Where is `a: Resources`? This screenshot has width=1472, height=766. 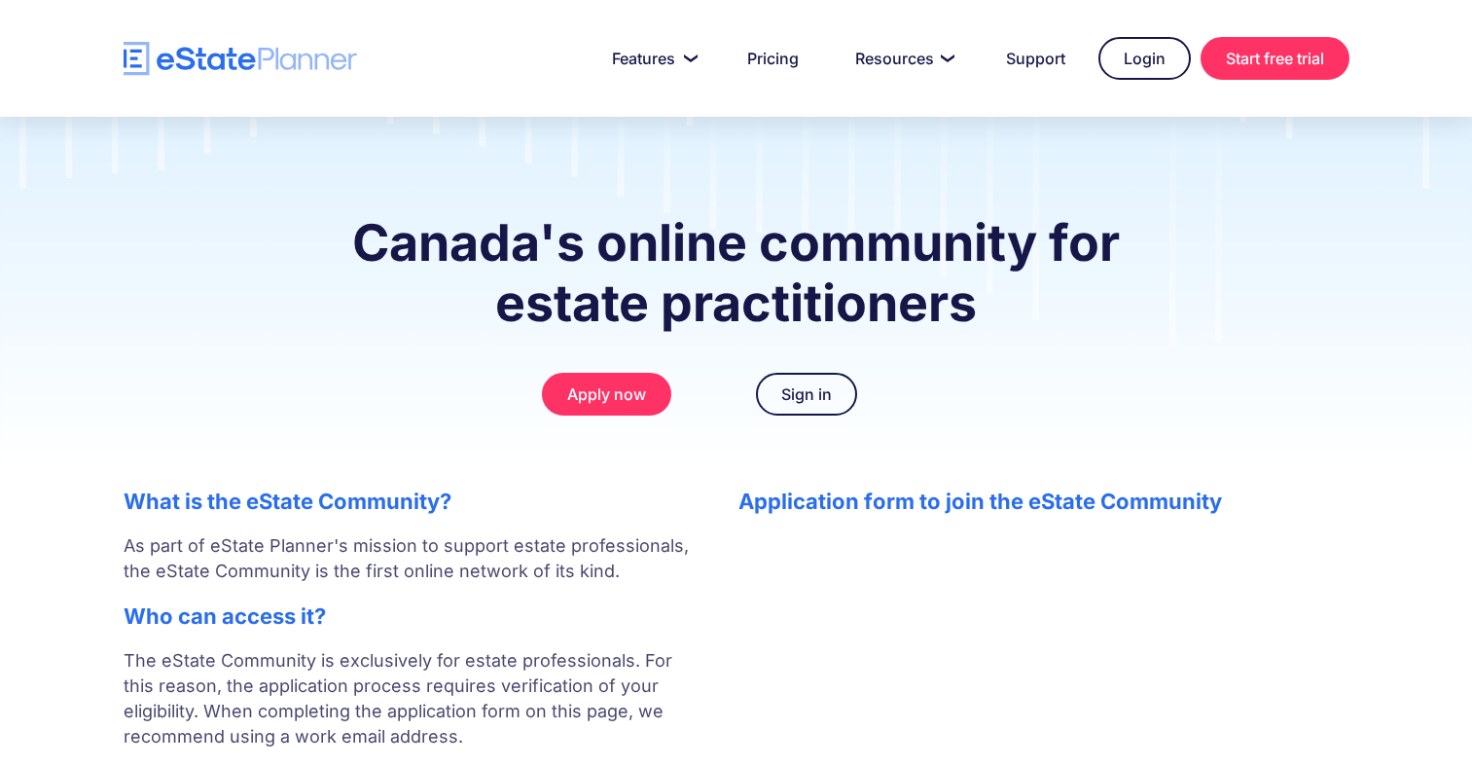
a: Resources is located at coordinates (902, 58).